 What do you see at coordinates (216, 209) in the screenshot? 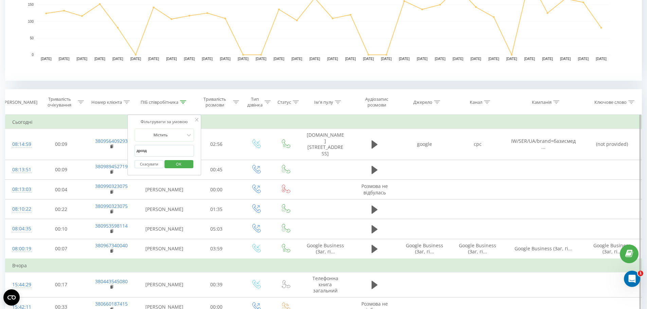
I see `td: 01:35` at bounding box center [216, 209].